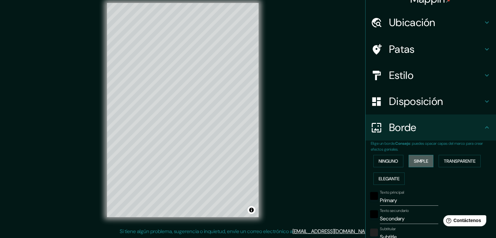 This screenshot has width=496, height=238. What do you see at coordinates (388, 229) in the screenshot?
I see `font: Subtitular` at bounding box center [388, 229].